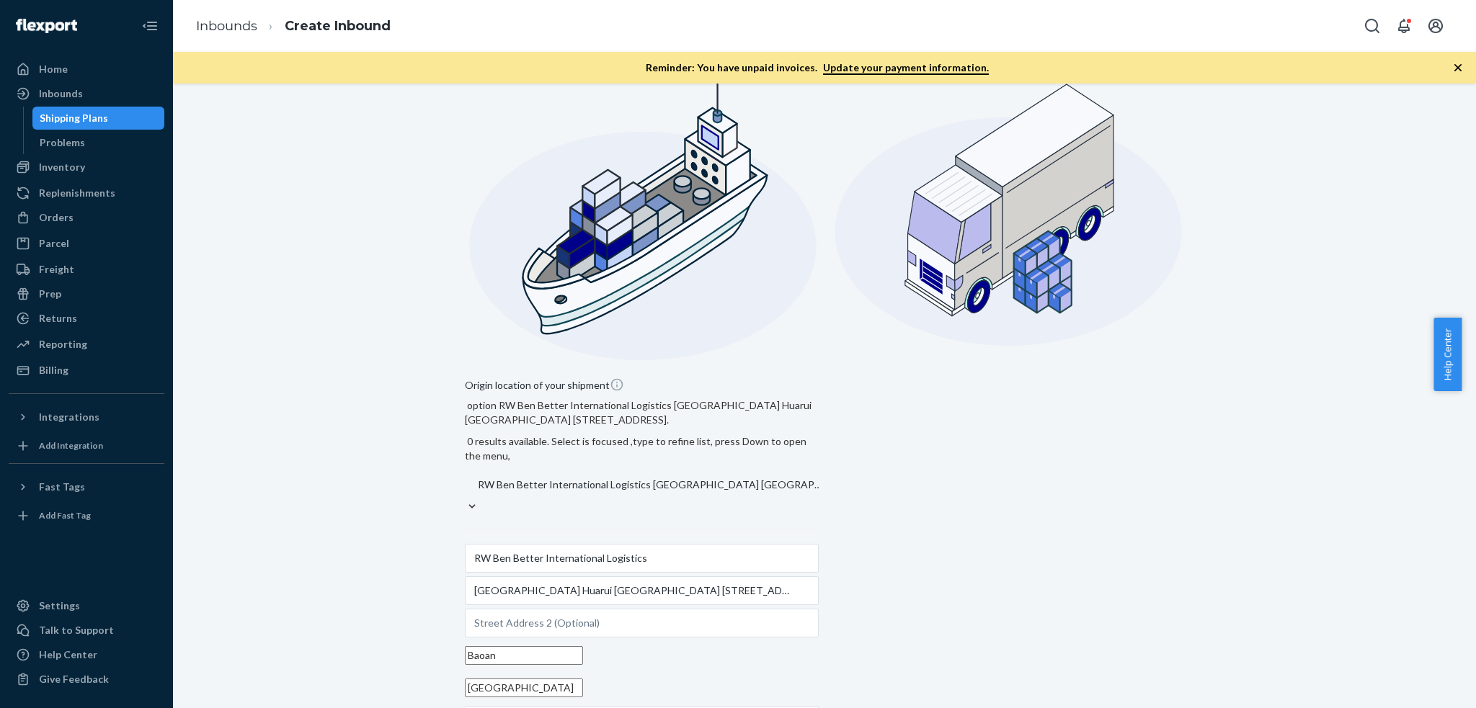 The height and width of the screenshot is (708, 1476). Describe the element at coordinates (56, 218) in the screenshot. I see `div: Orders` at that location.